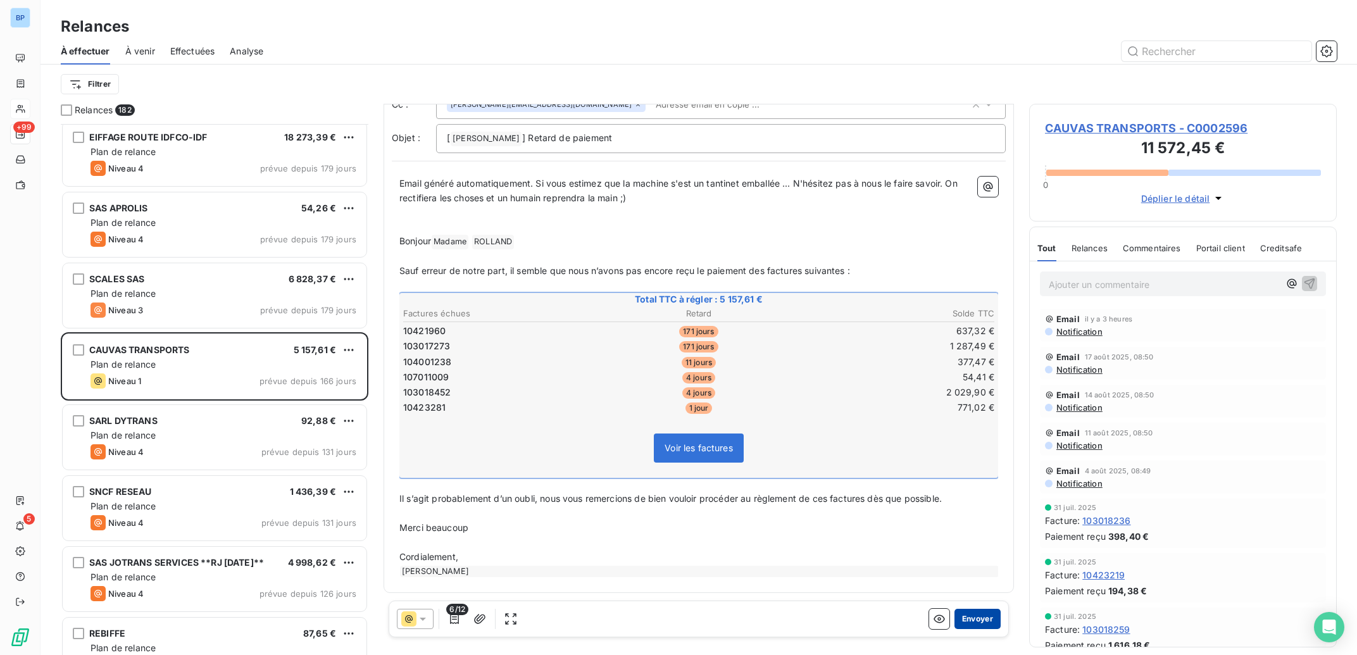  I want to click on span: Analyse, so click(246, 51).